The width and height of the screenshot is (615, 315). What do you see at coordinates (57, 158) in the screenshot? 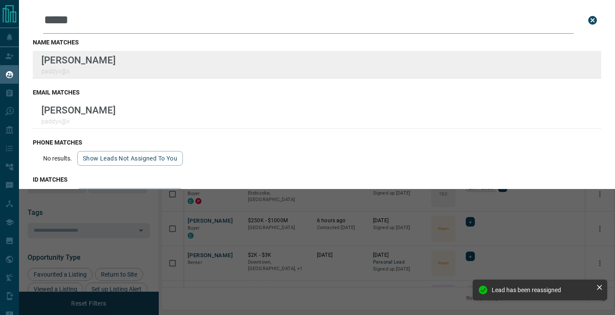
I see `p: No results.` at bounding box center [57, 158].